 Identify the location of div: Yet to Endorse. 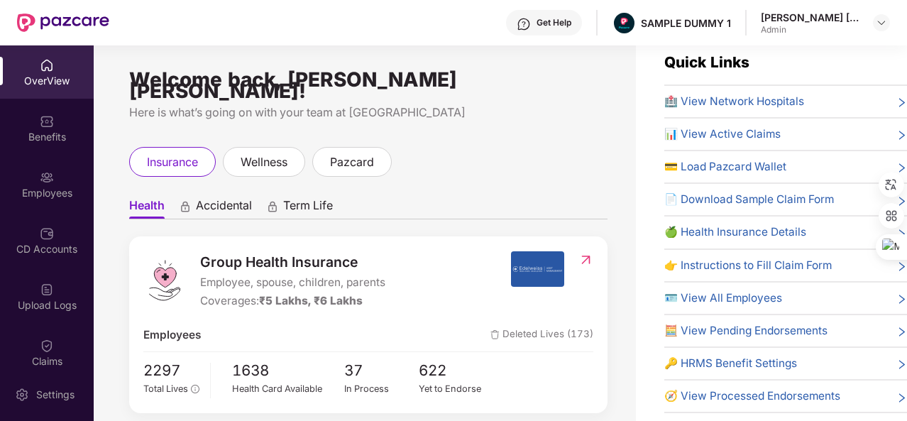
(456, 389).